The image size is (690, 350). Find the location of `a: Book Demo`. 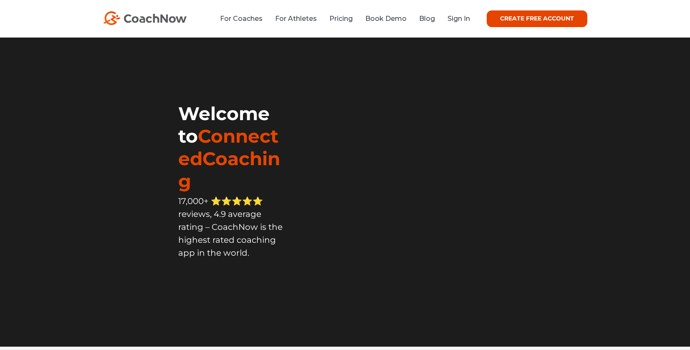

a: Book Demo is located at coordinates (386, 18).